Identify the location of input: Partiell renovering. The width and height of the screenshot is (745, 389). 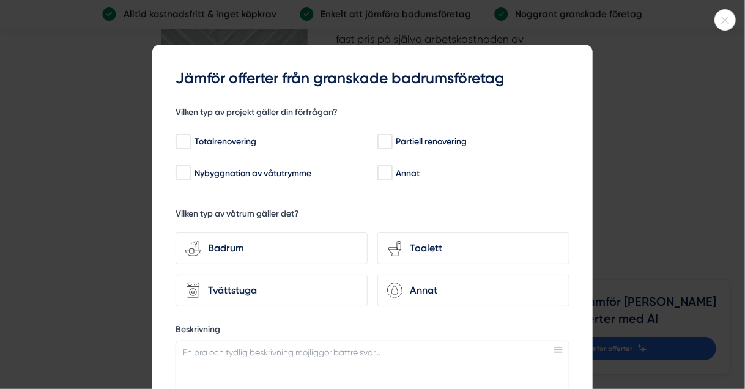
(384, 142).